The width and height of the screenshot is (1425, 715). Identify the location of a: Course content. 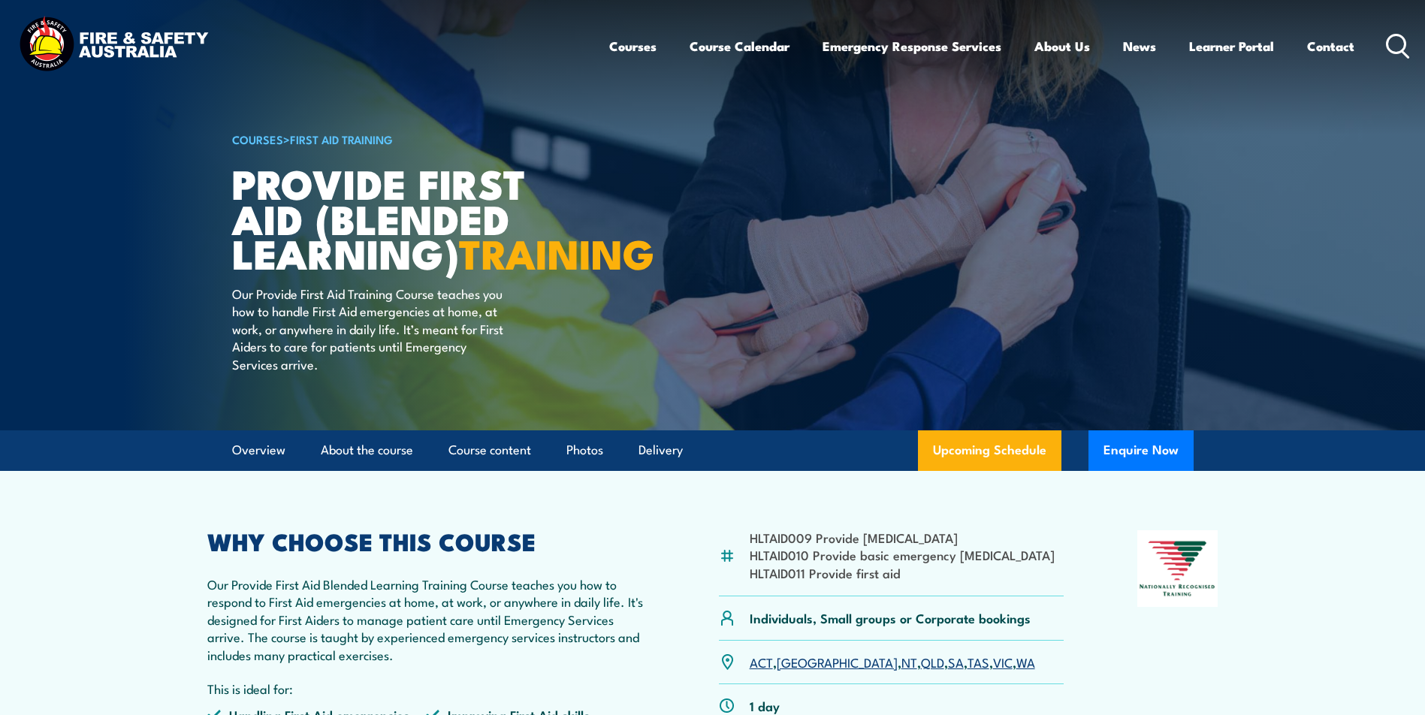
(490, 450).